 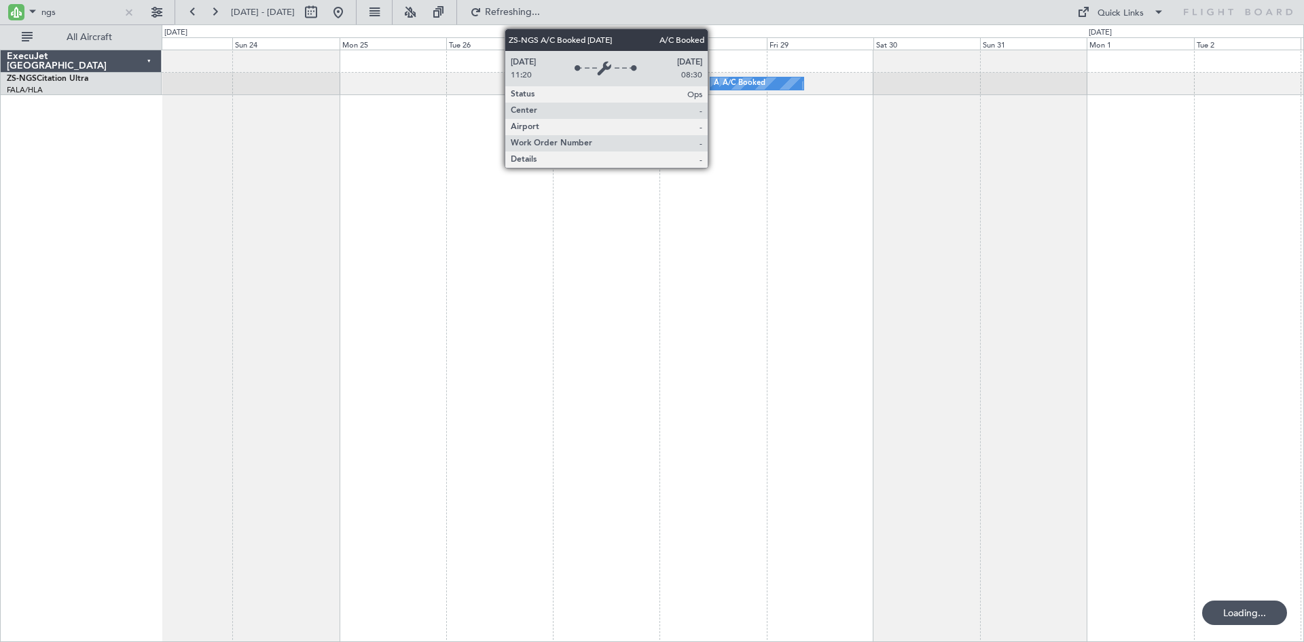 What do you see at coordinates (1247, 43) in the screenshot?
I see `div: Tue 2` at bounding box center [1247, 43].